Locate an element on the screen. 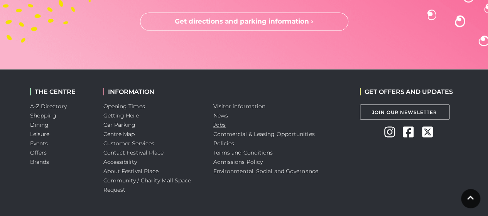  a: Community / Charity Mall Space Request is located at coordinates (147, 184).